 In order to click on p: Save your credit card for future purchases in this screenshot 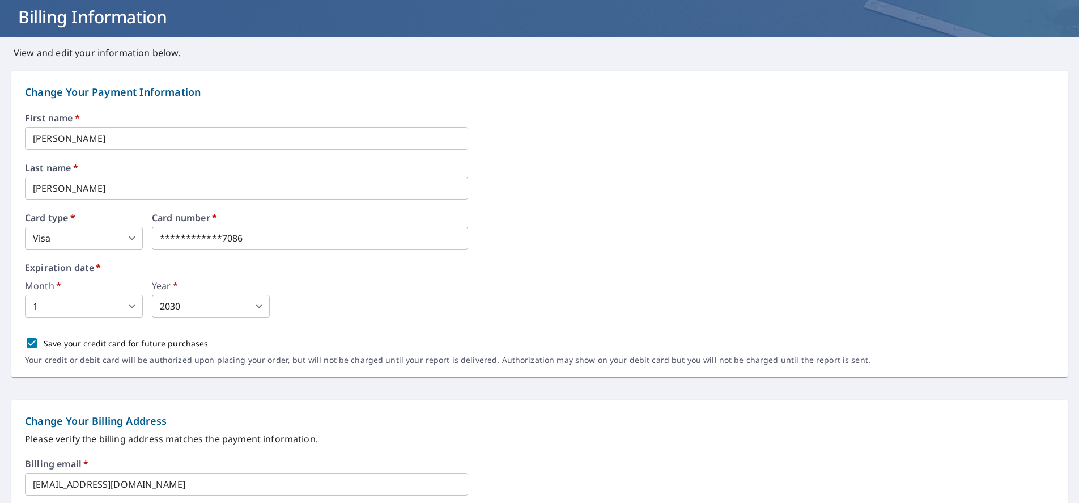, I will do `click(126, 343)`.